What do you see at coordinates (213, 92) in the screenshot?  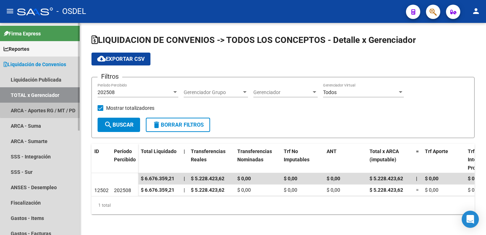 I see `span: Gerenciador Grupo` at bounding box center [213, 92].